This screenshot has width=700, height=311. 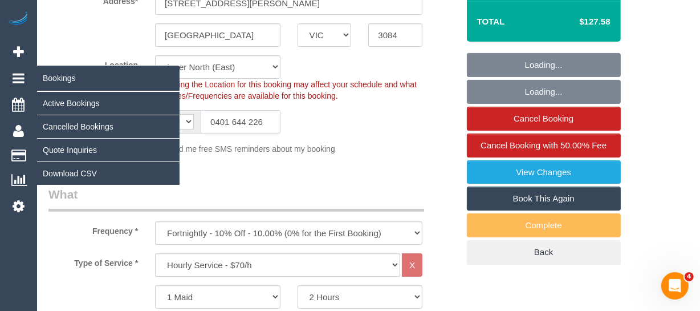 What do you see at coordinates (93, 229) in the screenshot?
I see `label: Frequency *` at bounding box center [93, 229].